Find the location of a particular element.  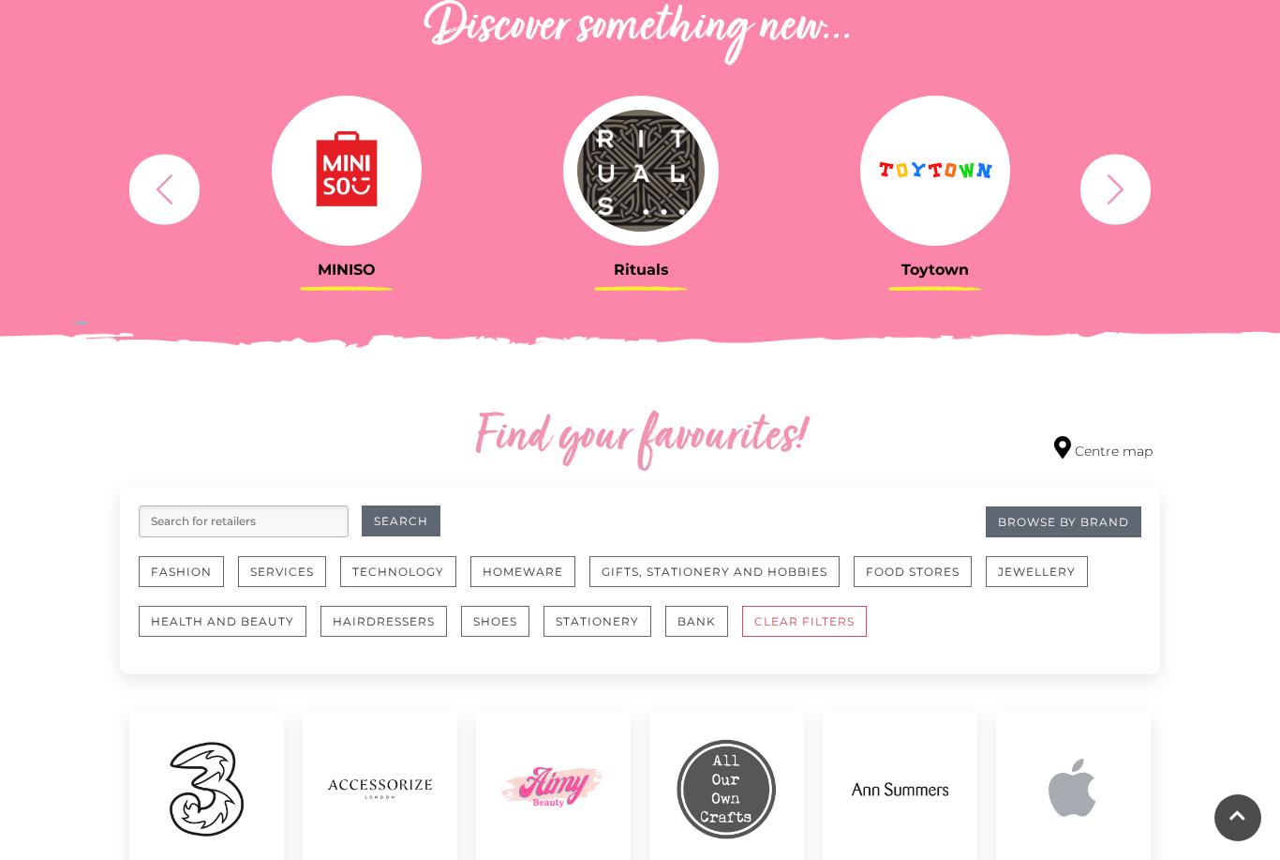

a: Stationery is located at coordinates (605, 630).